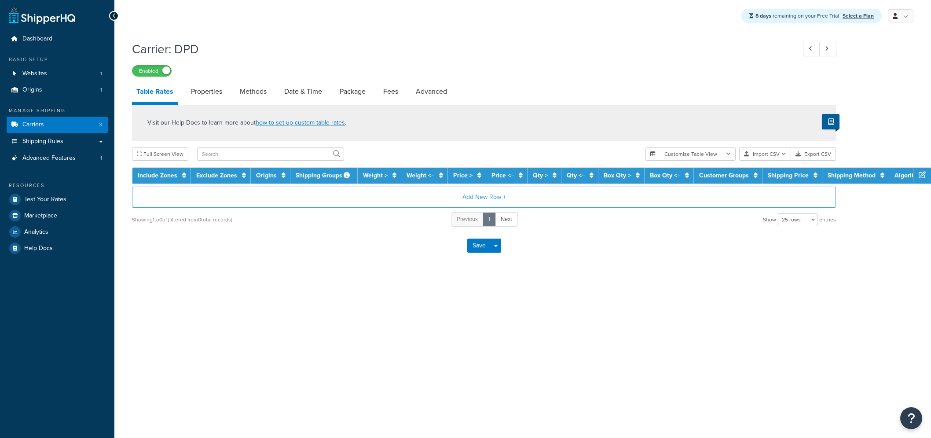  I want to click on span: Show, so click(770, 220).